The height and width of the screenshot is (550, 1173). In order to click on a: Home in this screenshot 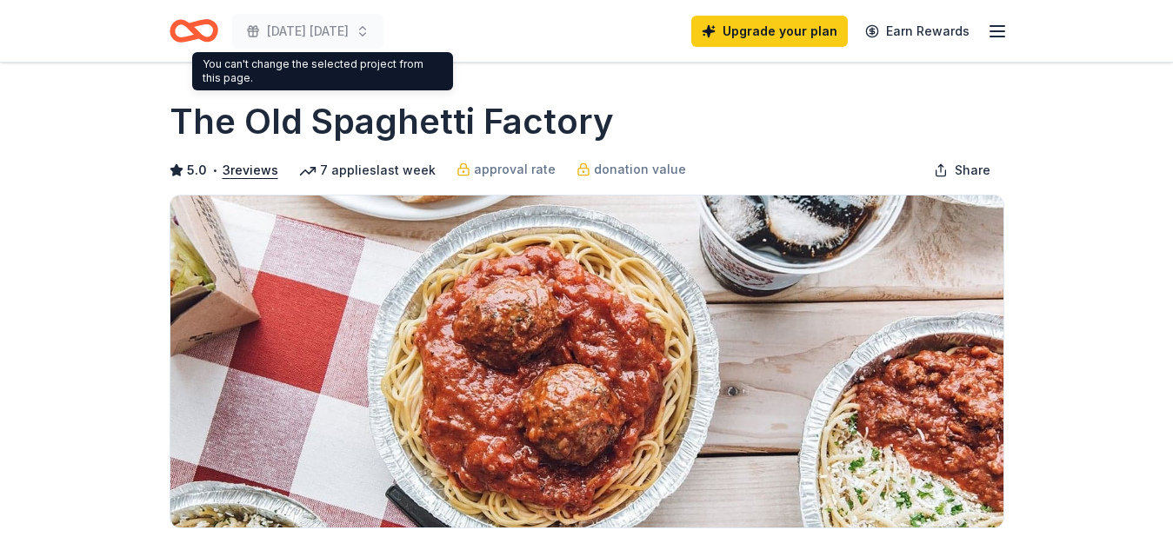, I will do `click(194, 30)`.